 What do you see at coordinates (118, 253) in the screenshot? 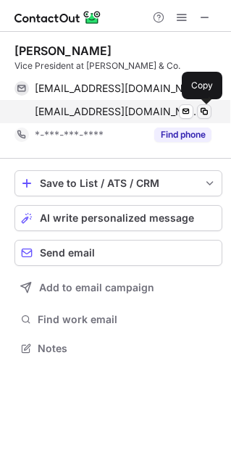
I see `button: Send email` at bounding box center [118, 253].